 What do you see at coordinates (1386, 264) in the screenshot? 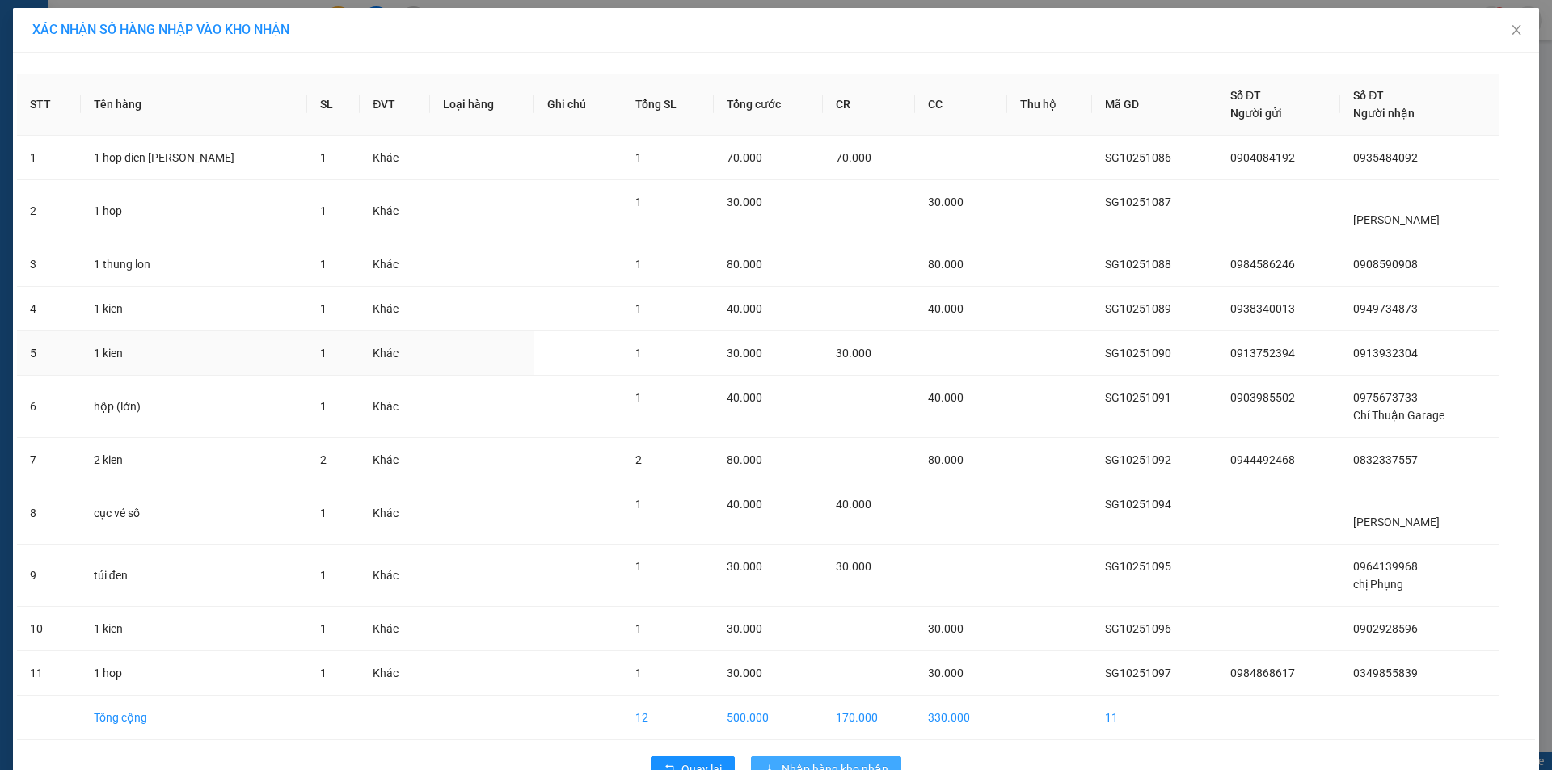
I see `span: 0908590908` at bounding box center [1386, 264].